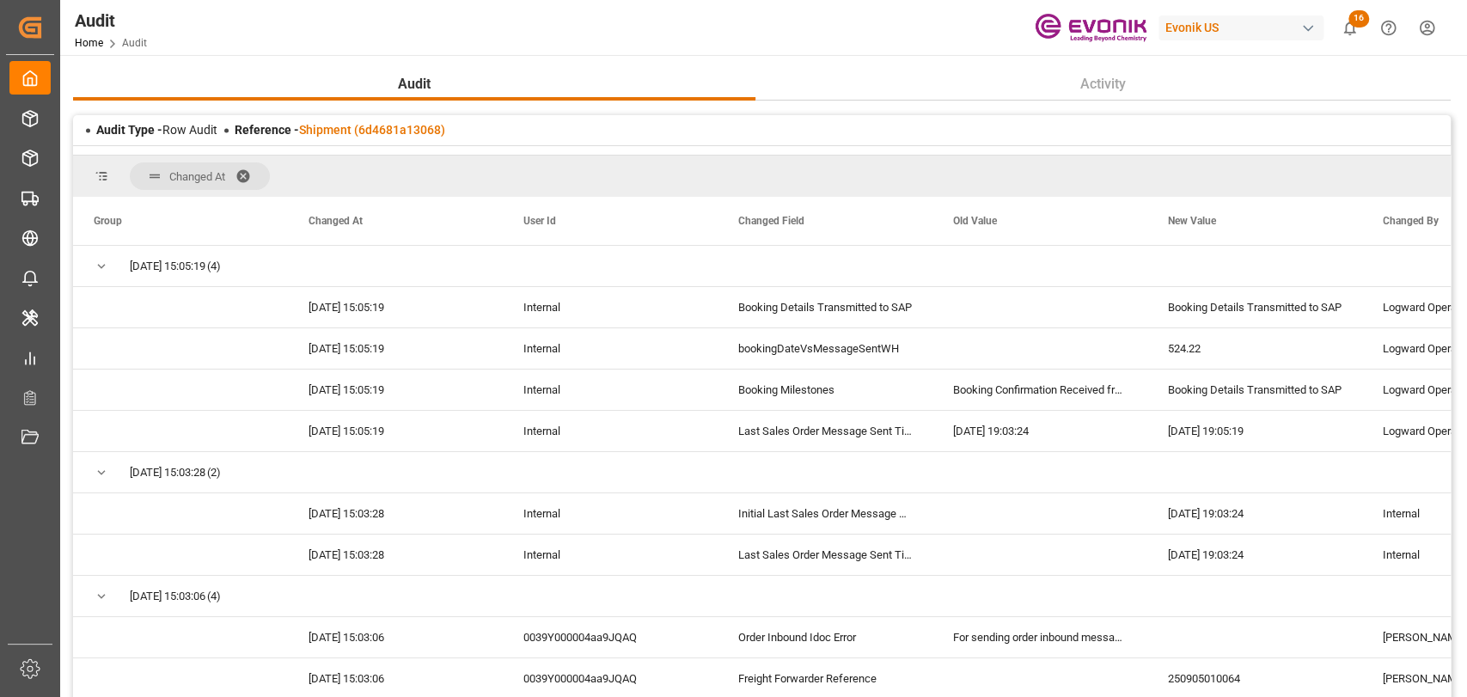 Image resolution: width=1467 pixels, height=697 pixels. What do you see at coordinates (107, 221) in the screenshot?
I see `span: Group` at bounding box center [107, 221].